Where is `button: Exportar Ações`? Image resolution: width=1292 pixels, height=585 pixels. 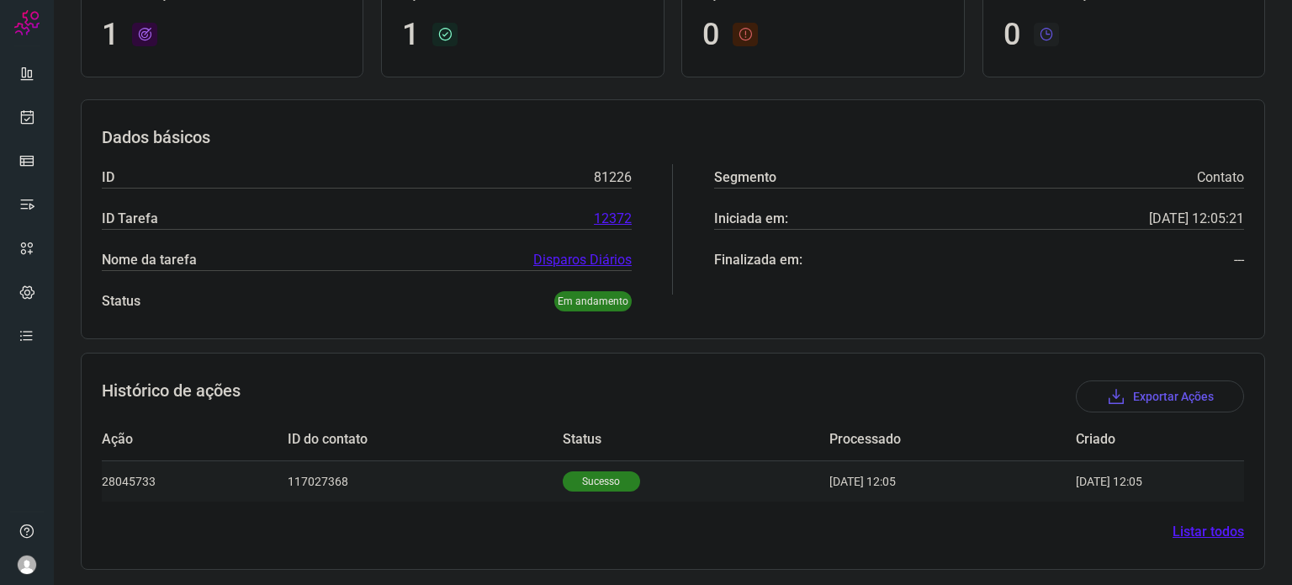 button: Exportar Ações is located at coordinates (1160, 396).